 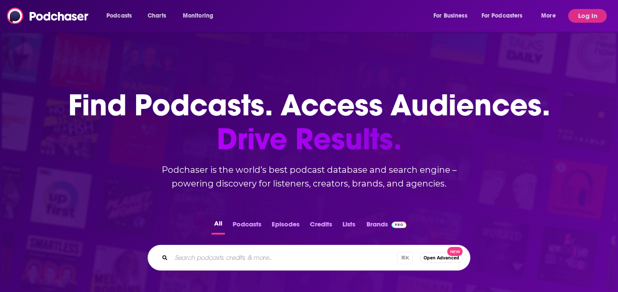 What do you see at coordinates (309, 177) in the screenshot?
I see `h2: Podchaser is the world’s best podcast database and search engine – powering discovery for listene...` at bounding box center [309, 177].